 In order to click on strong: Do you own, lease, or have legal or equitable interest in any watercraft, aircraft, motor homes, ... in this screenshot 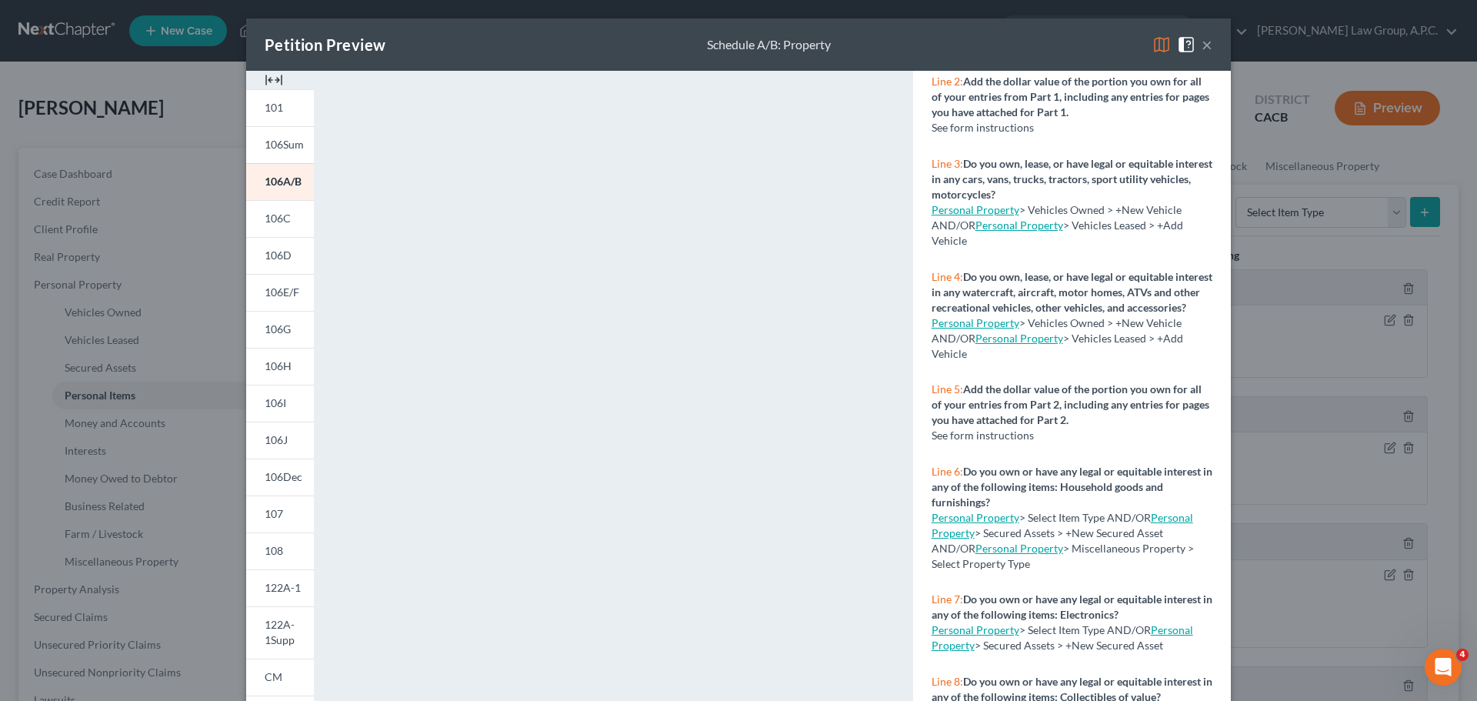, I will do `click(1072, 292)`.